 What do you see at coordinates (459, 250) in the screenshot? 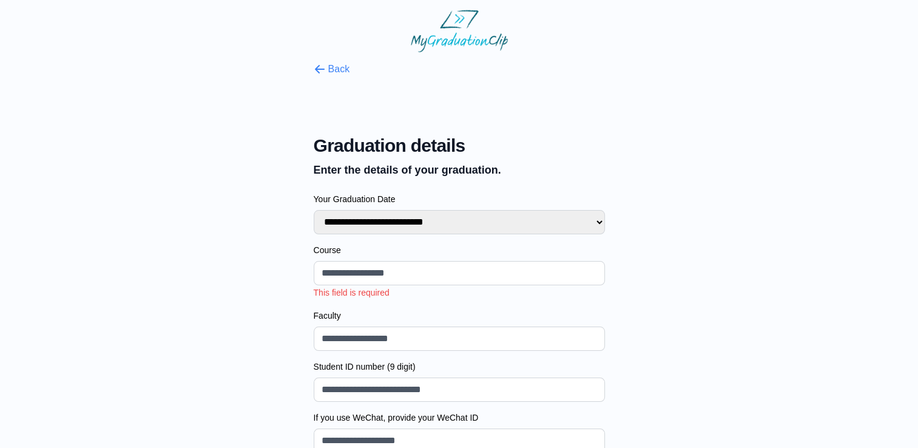
I see `label: Course` at bounding box center [459, 250].